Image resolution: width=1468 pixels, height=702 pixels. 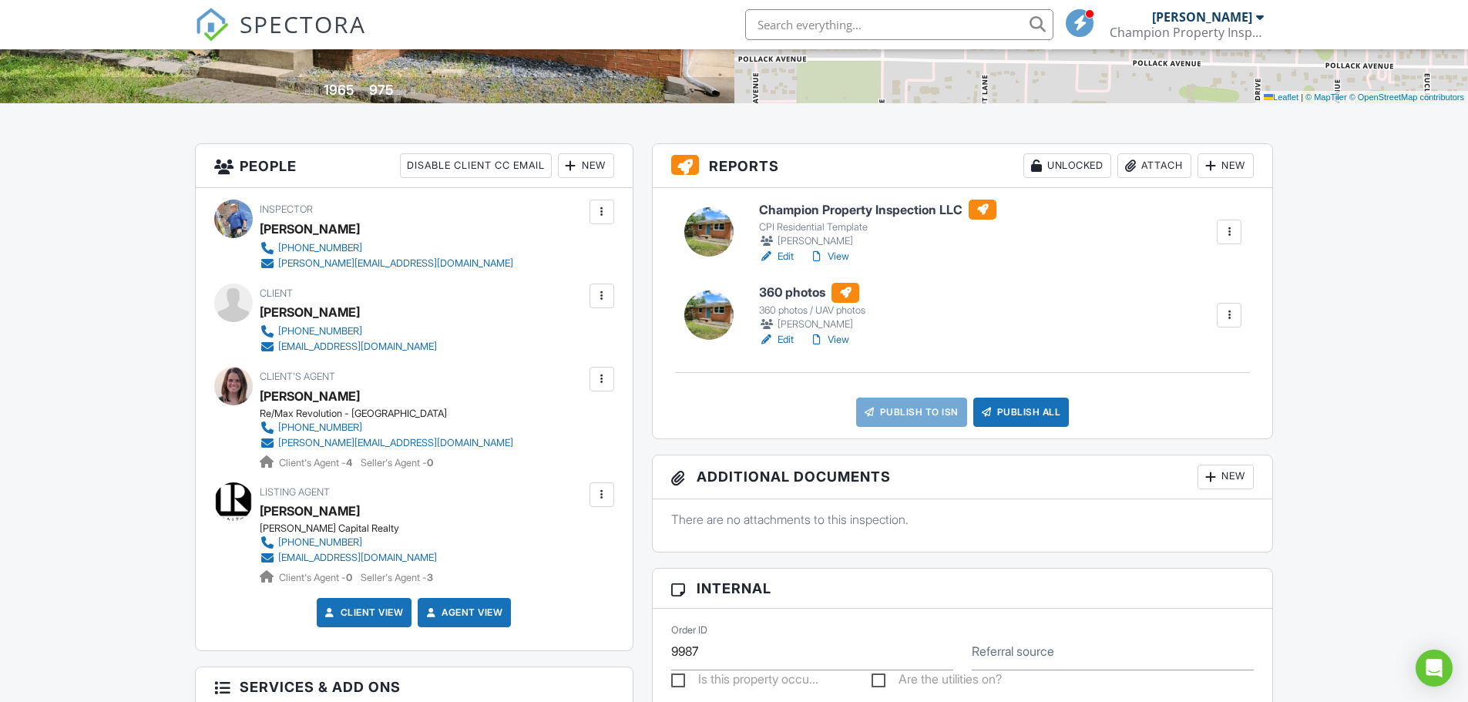 What do you see at coordinates (877, 227) in the screenshot?
I see `div: CPI Residential Template` at bounding box center [877, 227].